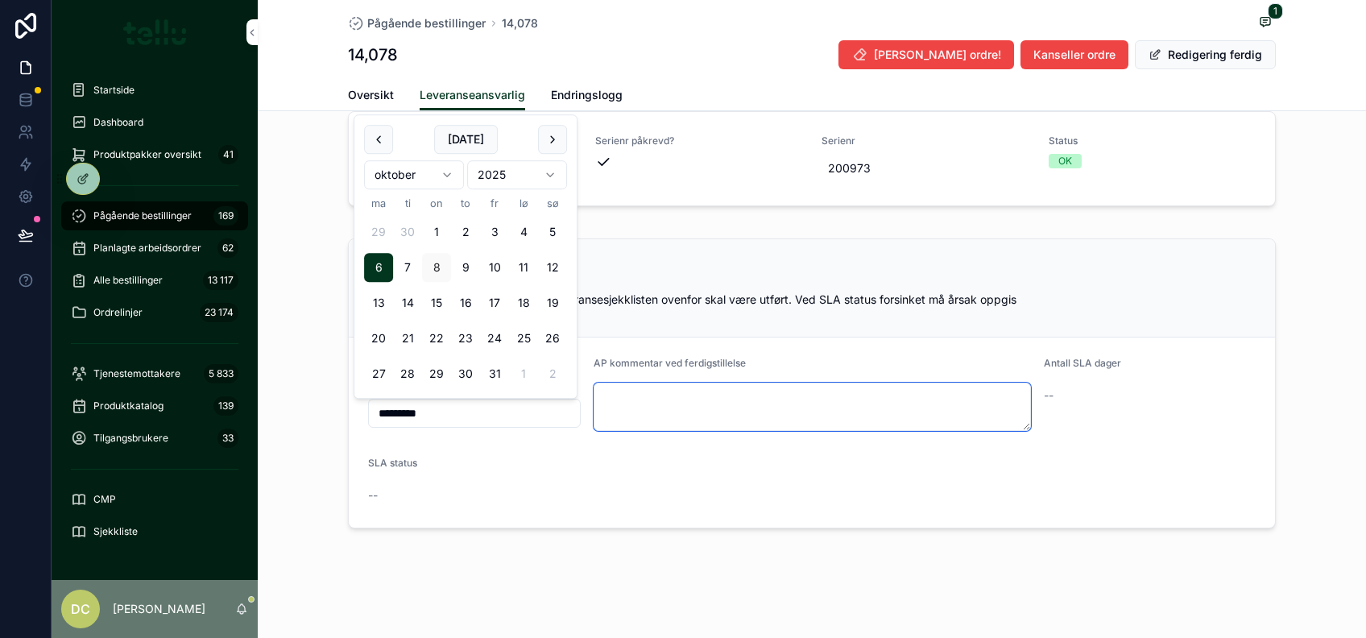 This screenshot has width=1366, height=638. Describe the element at coordinates (225, 406) in the screenshot. I see `div: 139` at that location.